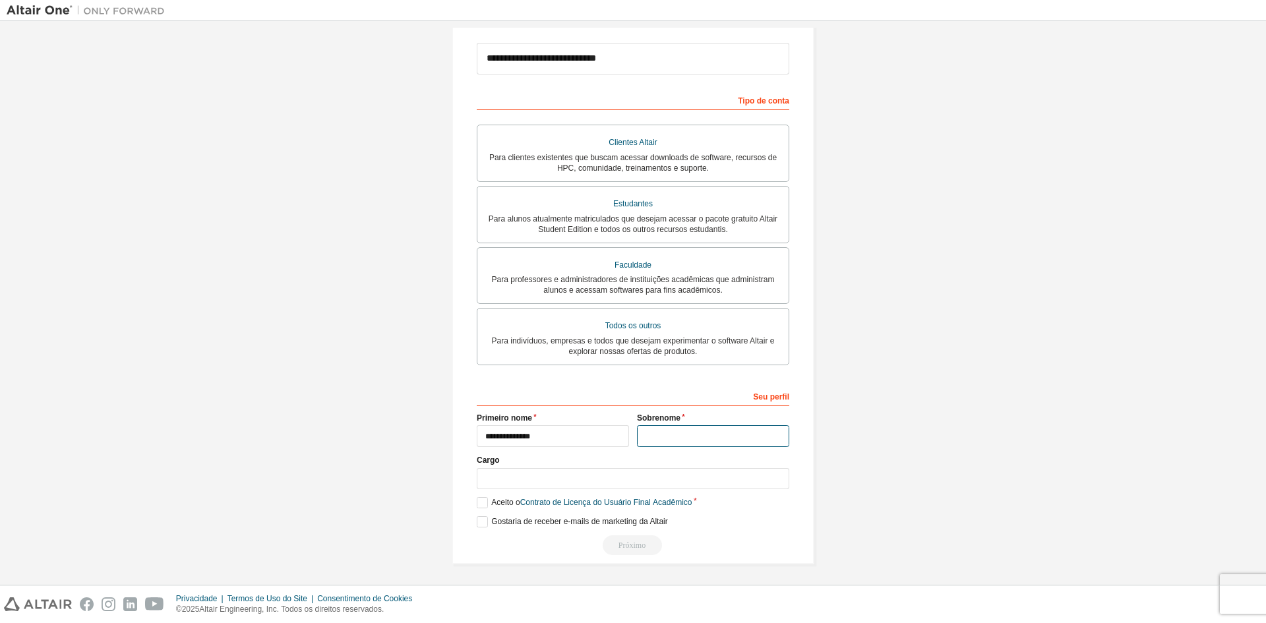 The height and width of the screenshot is (623, 1266). I want to click on img: facebook.svg, so click(86, 604).